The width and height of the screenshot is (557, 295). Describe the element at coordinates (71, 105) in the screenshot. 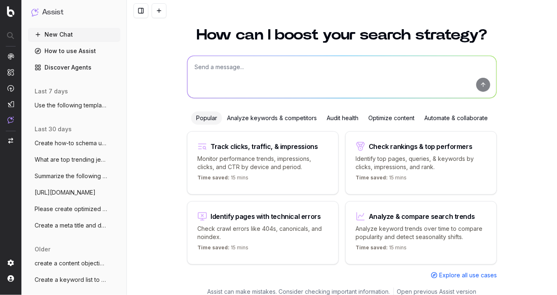

I see `span: Use the following template: SEO Summary` at that location.